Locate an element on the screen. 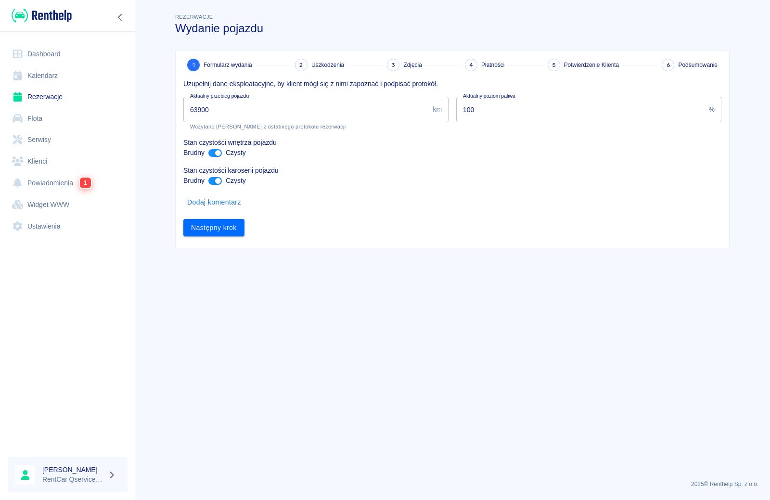  a: Dashboard is located at coordinates (67, 54).